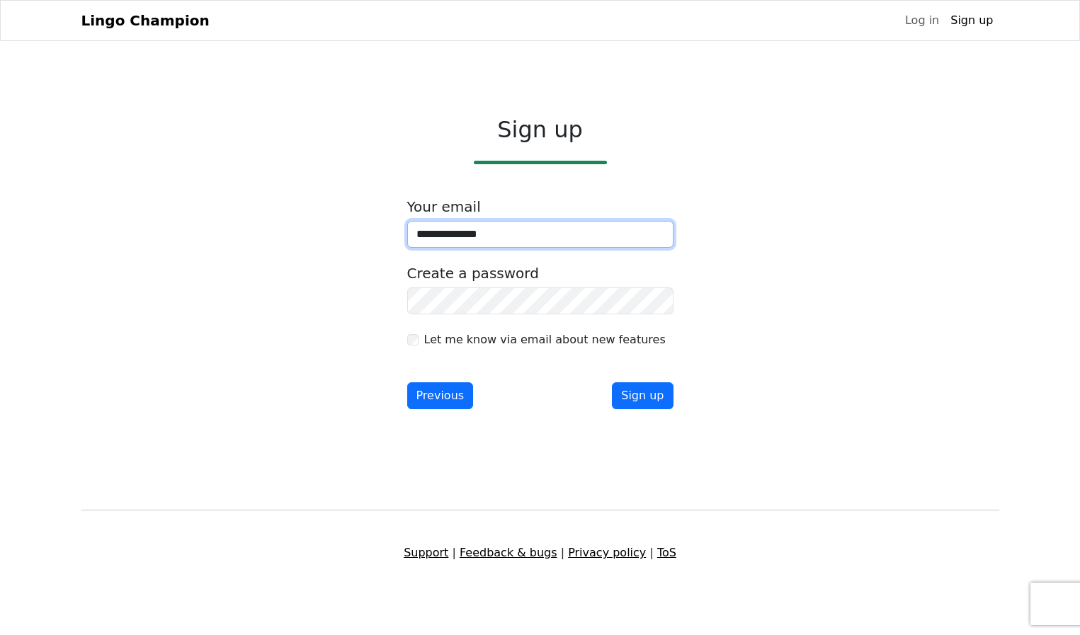 This screenshot has height=635, width=1080. What do you see at coordinates (545, 340) in the screenshot?
I see `label: Let me know via email about new features` at bounding box center [545, 340].